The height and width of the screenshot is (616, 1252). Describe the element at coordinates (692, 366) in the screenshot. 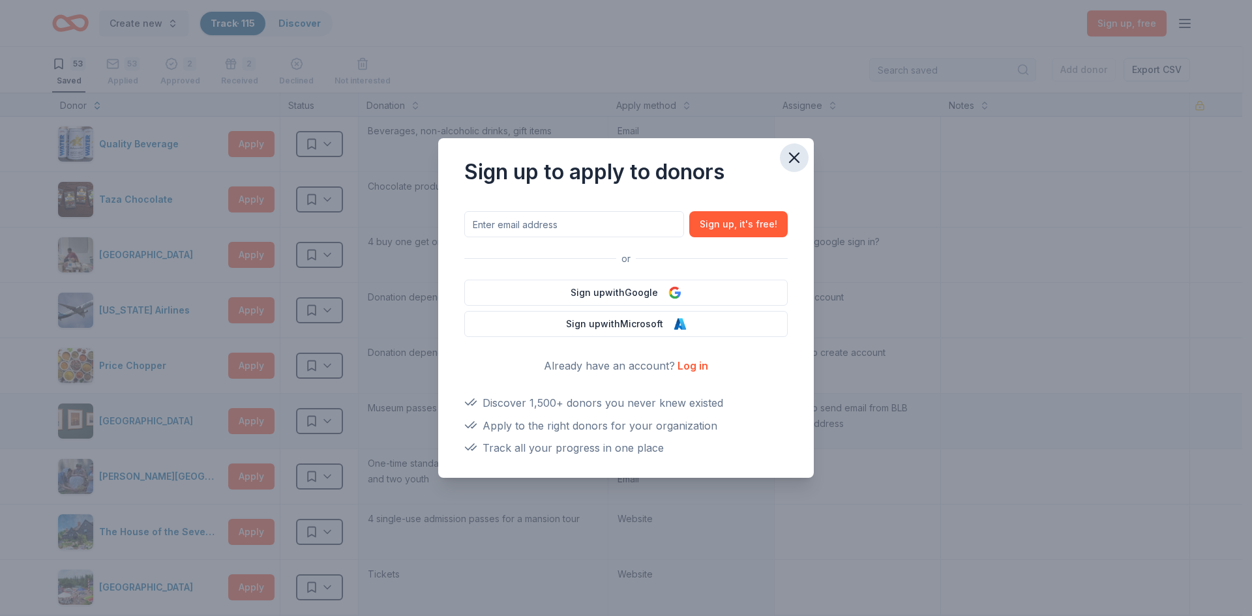

I see `a: Log in` at that location.